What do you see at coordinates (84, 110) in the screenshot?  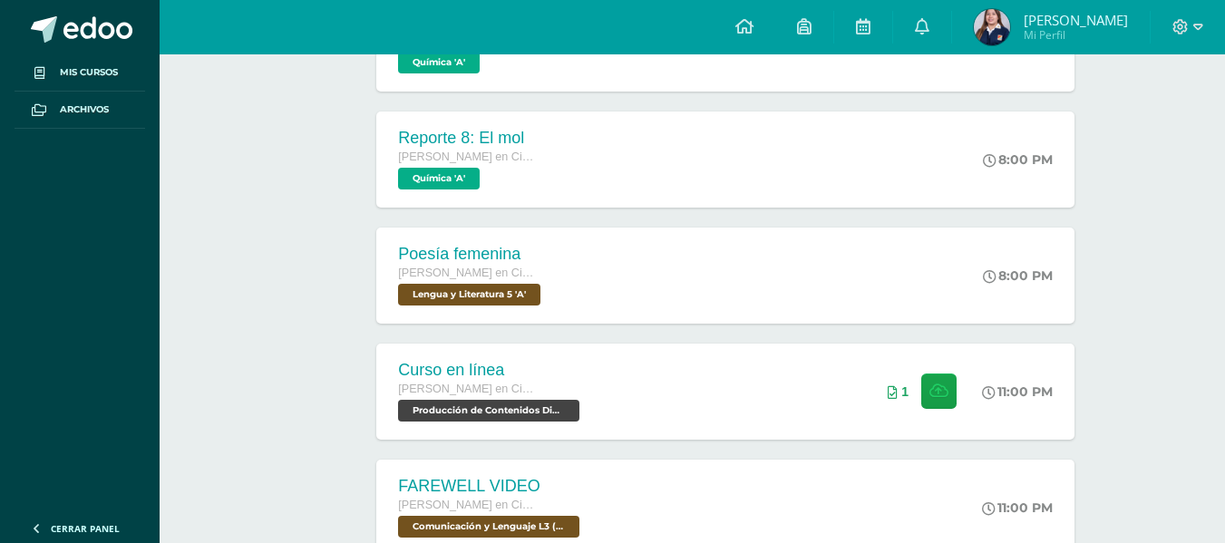 I see `span: Archivos` at bounding box center [84, 110].